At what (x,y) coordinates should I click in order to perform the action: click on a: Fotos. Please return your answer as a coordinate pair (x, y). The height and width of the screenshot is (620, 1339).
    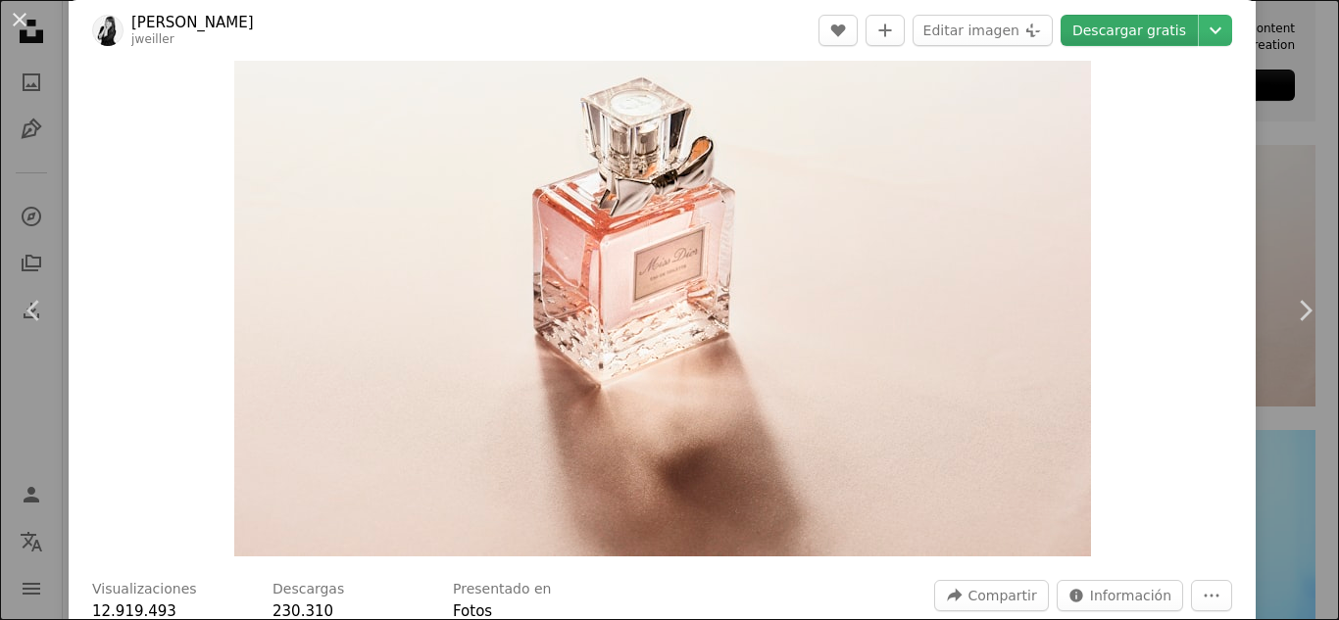
    Looking at the image, I should click on (472, 612).